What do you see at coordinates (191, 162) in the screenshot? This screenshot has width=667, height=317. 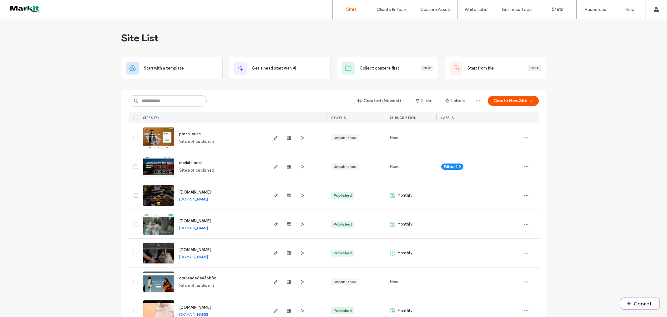 I see `span: markit-local` at bounding box center [191, 162].